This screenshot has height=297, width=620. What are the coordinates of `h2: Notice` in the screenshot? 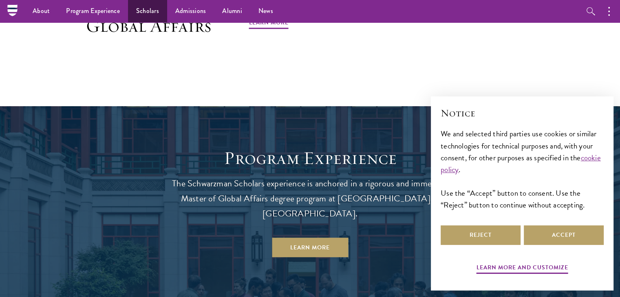 It's located at (522, 113).